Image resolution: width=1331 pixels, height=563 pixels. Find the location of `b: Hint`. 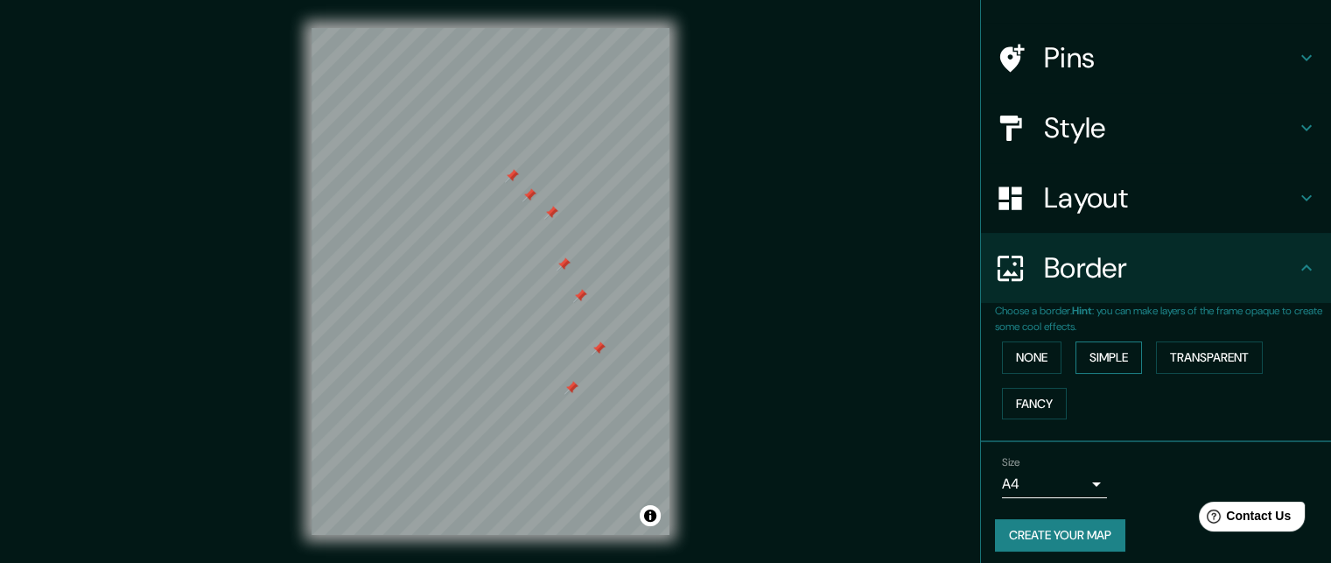

b: Hint is located at coordinates (1082, 311).